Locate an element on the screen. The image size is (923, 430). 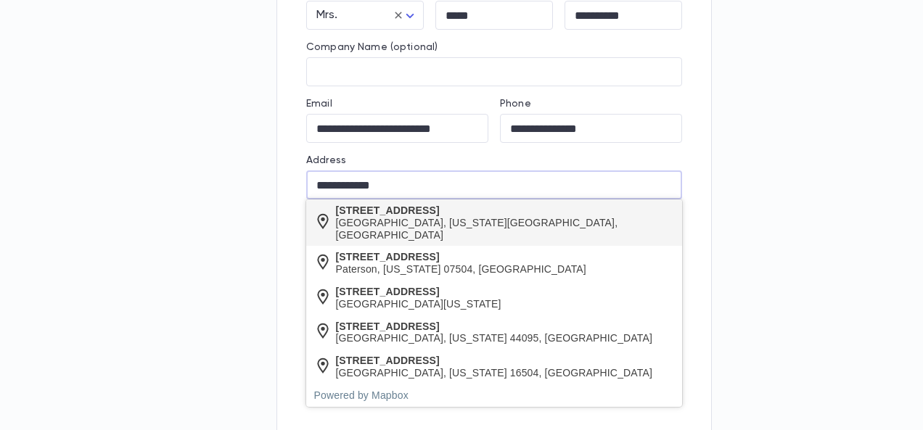
a: Powered by Mapbox is located at coordinates (361, 396).